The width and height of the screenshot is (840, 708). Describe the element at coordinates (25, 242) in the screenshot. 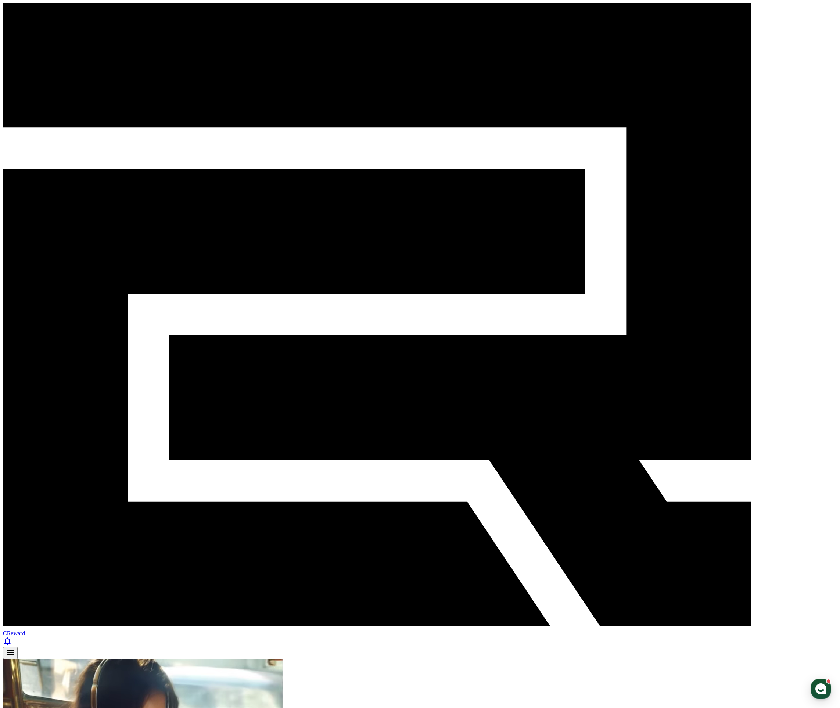

I see `a: 홈` at that location.